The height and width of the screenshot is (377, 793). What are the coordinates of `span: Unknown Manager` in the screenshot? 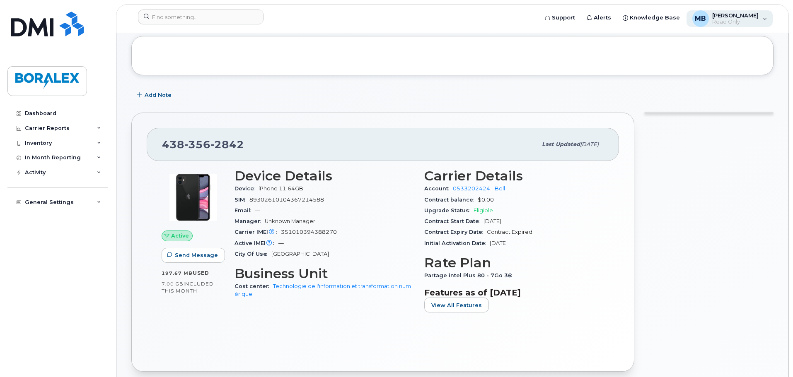 It's located at (290, 221).